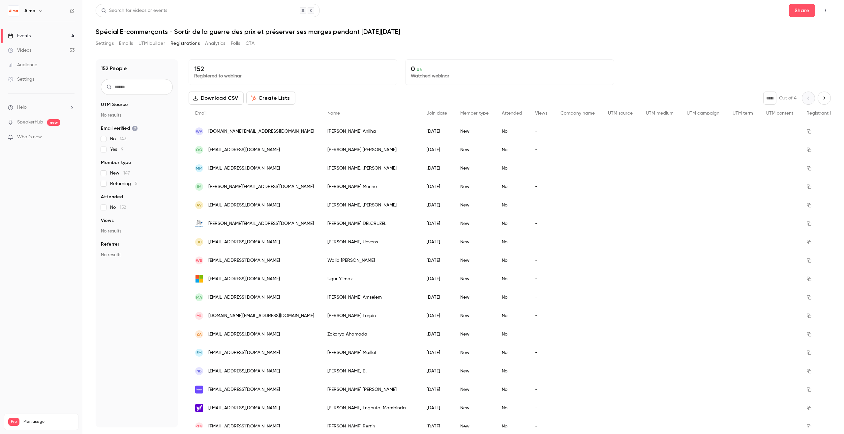 This screenshot has width=844, height=434. What do you see at coordinates (271, 98) in the screenshot?
I see `button: Create Lists` at bounding box center [271, 98].